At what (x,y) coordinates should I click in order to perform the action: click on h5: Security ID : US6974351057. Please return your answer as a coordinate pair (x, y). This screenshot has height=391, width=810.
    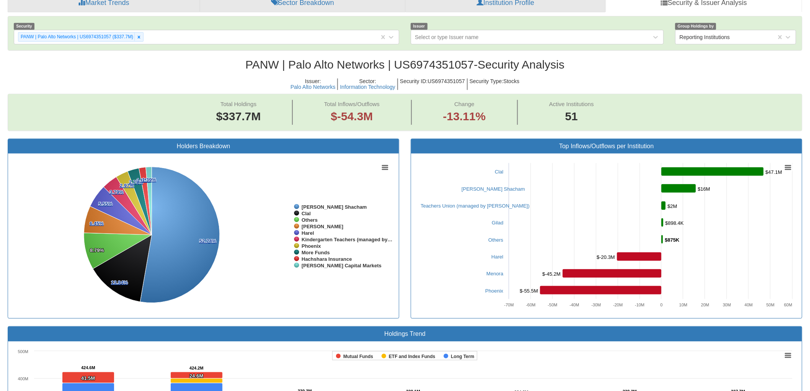
    Looking at the image, I should click on (433, 84).